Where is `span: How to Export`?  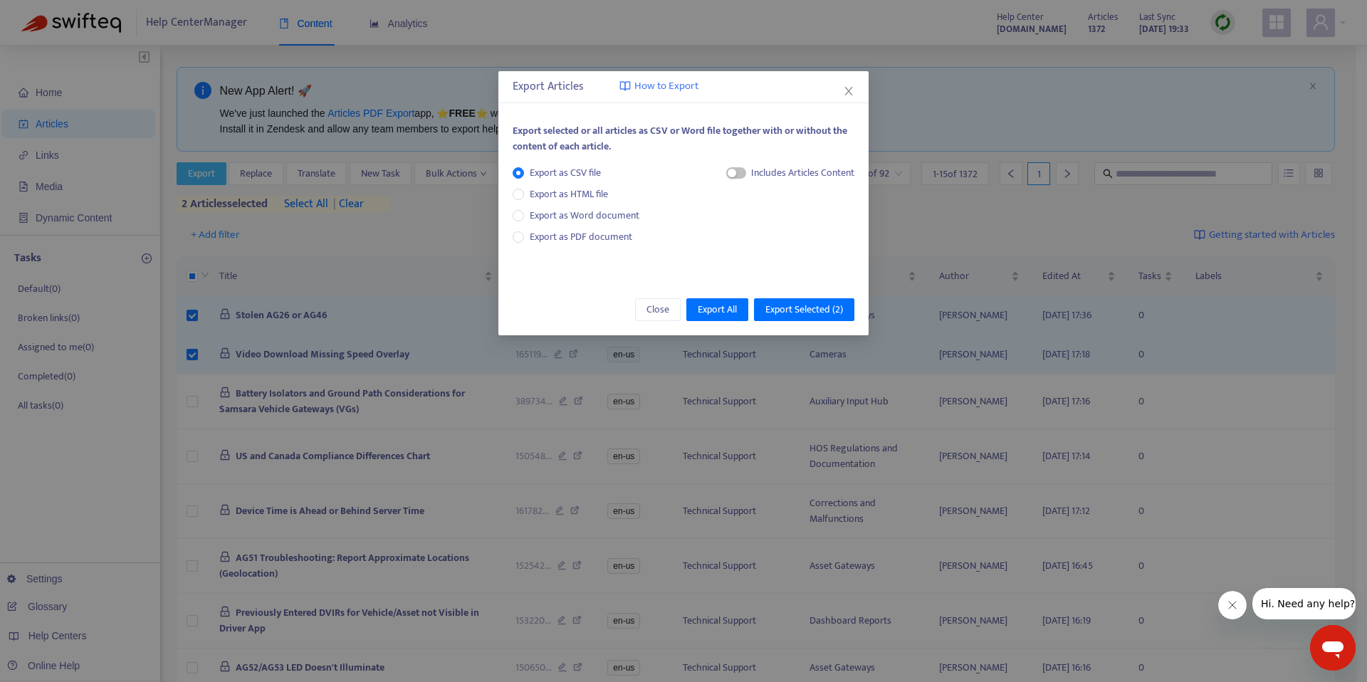 span: How to Export is located at coordinates (667, 86).